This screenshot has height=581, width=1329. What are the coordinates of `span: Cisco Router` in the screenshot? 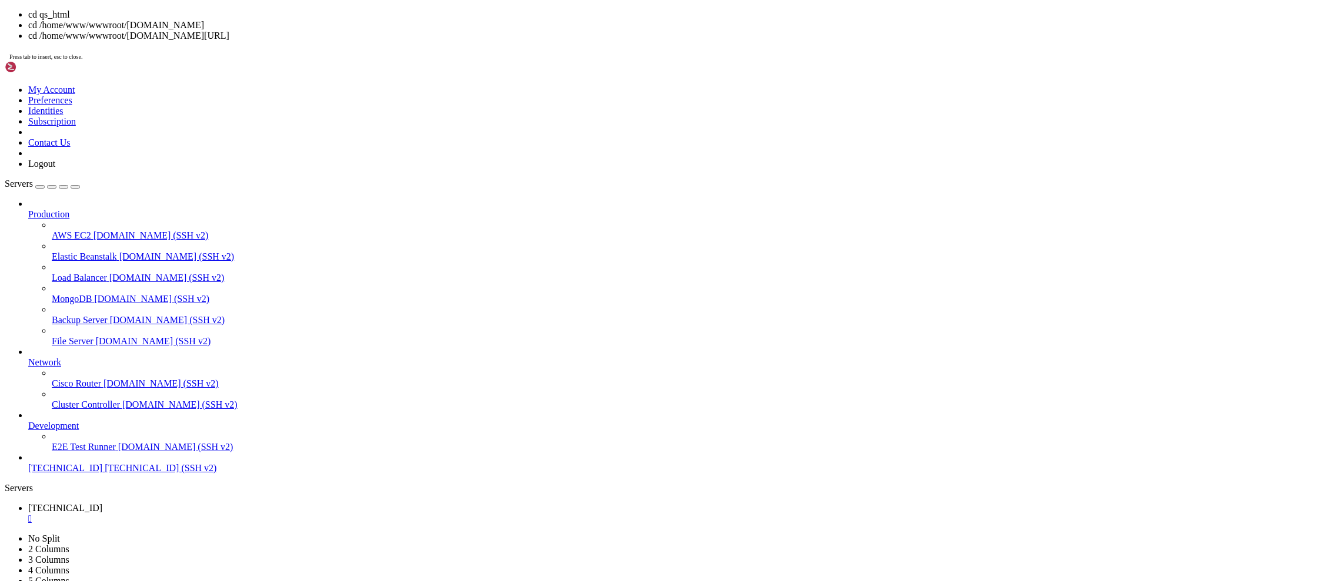 It's located at (76, 383).